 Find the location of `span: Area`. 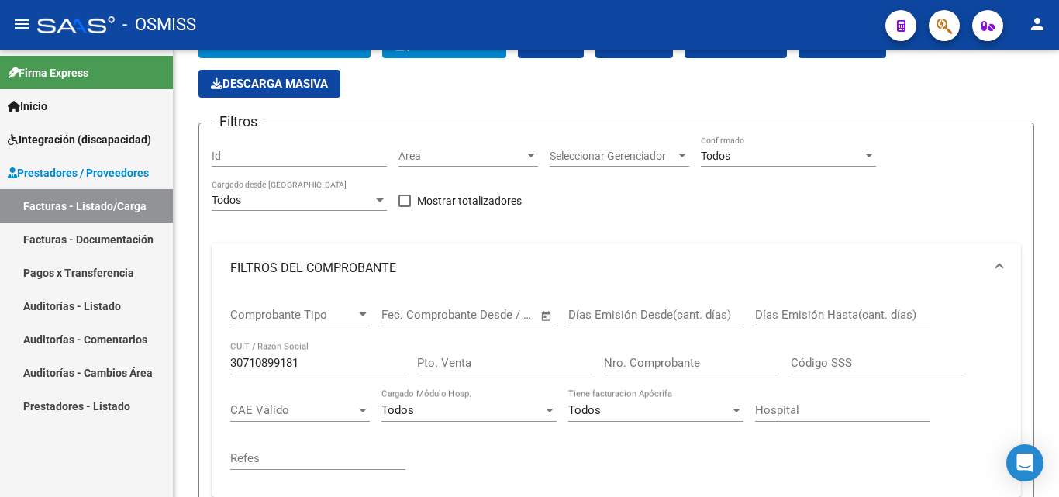

span: Area is located at coordinates (461, 156).